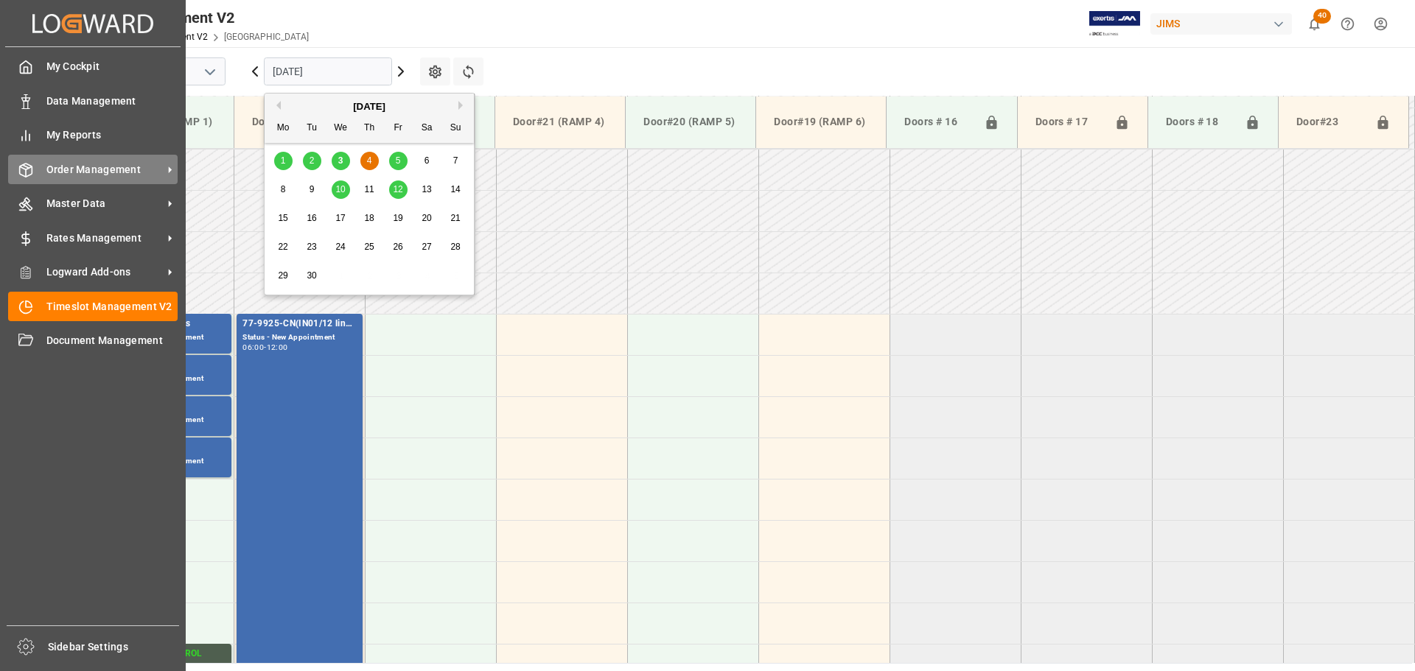 This screenshot has width=1415, height=671. I want to click on span: 40, so click(1322, 16).